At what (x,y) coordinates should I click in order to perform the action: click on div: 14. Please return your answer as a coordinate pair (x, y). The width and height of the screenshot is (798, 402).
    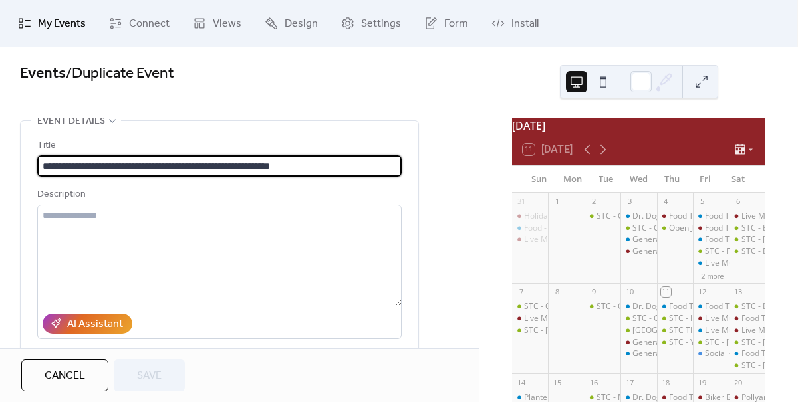
    Looking at the image, I should click on (521, 383).